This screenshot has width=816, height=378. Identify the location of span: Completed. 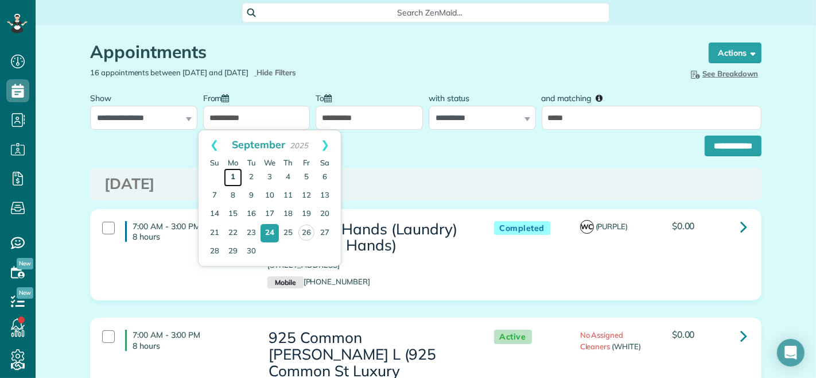
(522, 228).